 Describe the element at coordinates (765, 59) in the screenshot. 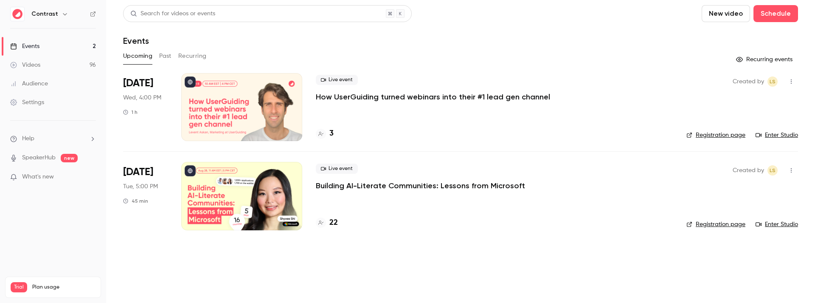

I see `button: Recurring events` at that location.